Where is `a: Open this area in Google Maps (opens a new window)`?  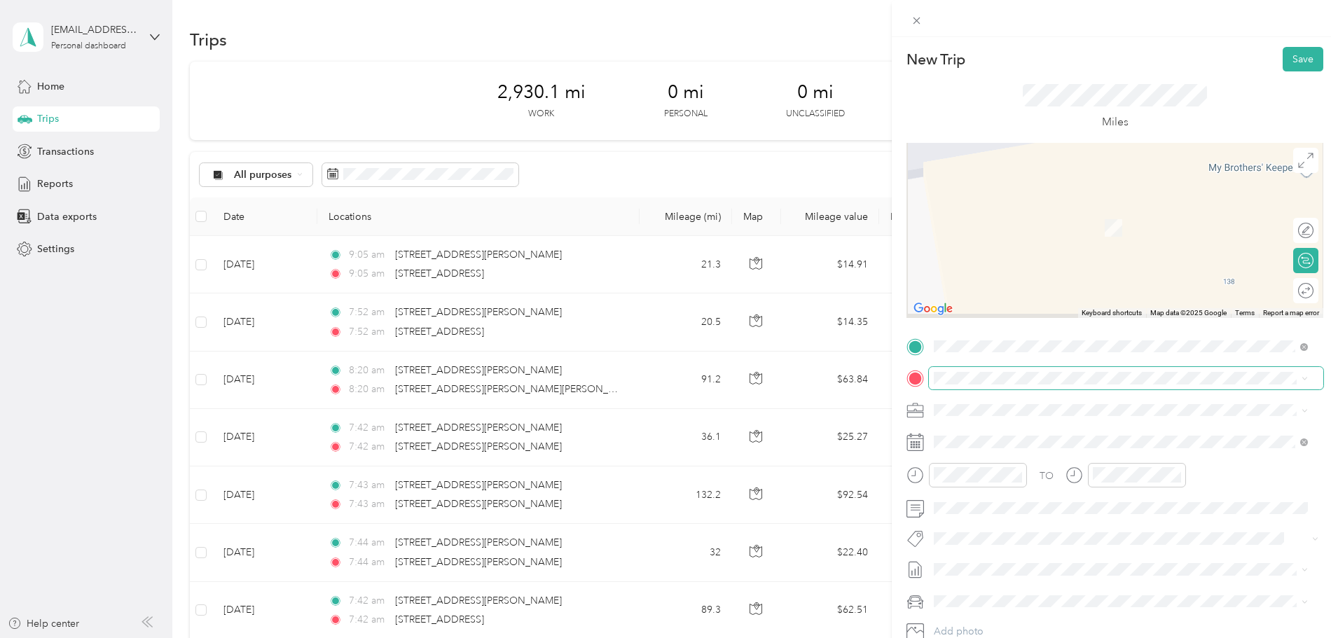 a: Open this area in Google Maps (opens a new window) is located at coordinates (933, 309).